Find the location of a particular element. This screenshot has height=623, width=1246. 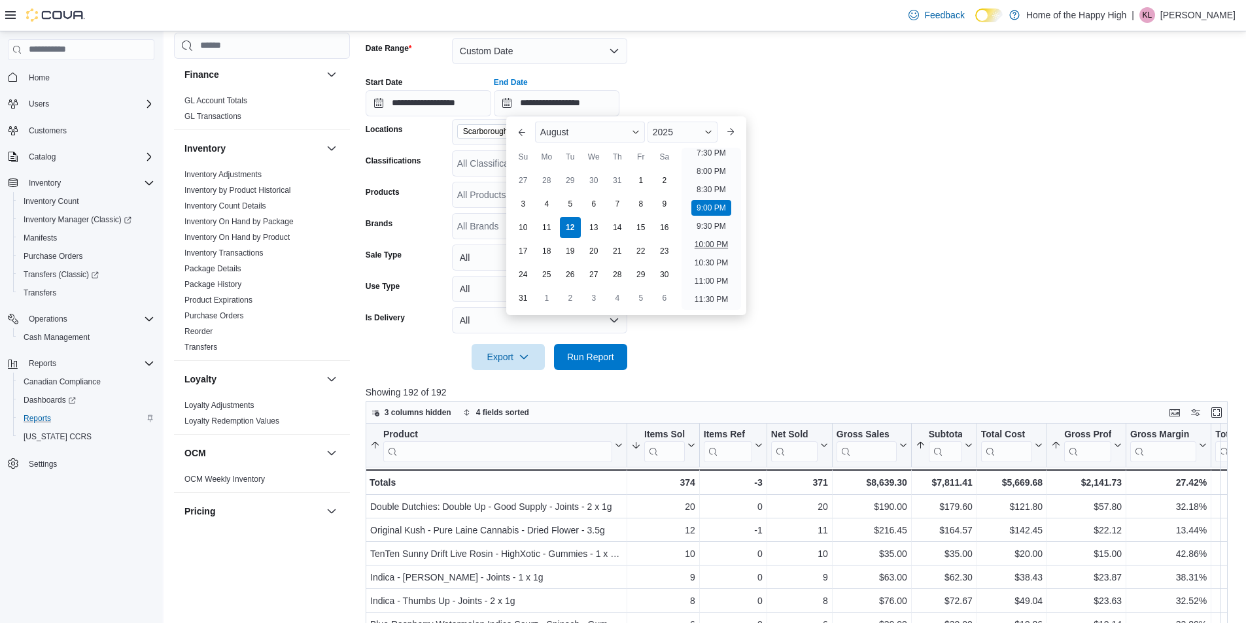

div: $216.45 is located at coordinates (872, 530).